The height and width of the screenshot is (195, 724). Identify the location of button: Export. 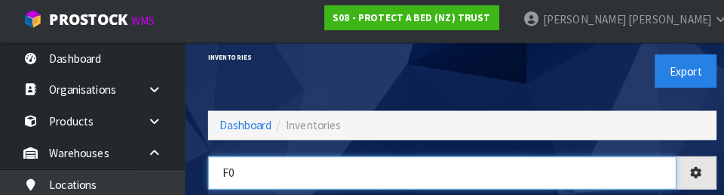
(671, 72).